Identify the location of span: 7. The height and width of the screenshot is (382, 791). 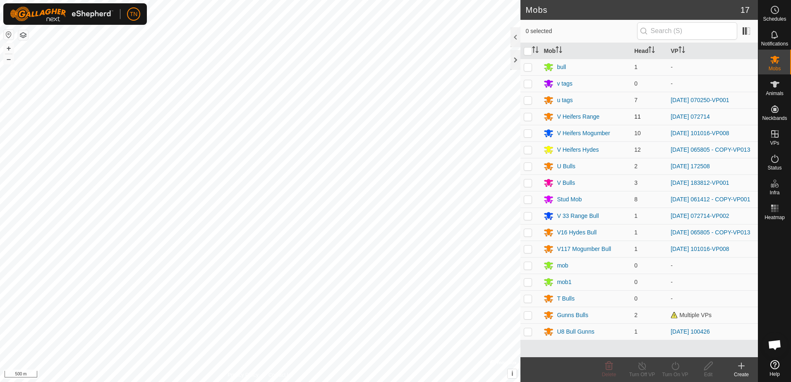
(636, 100).